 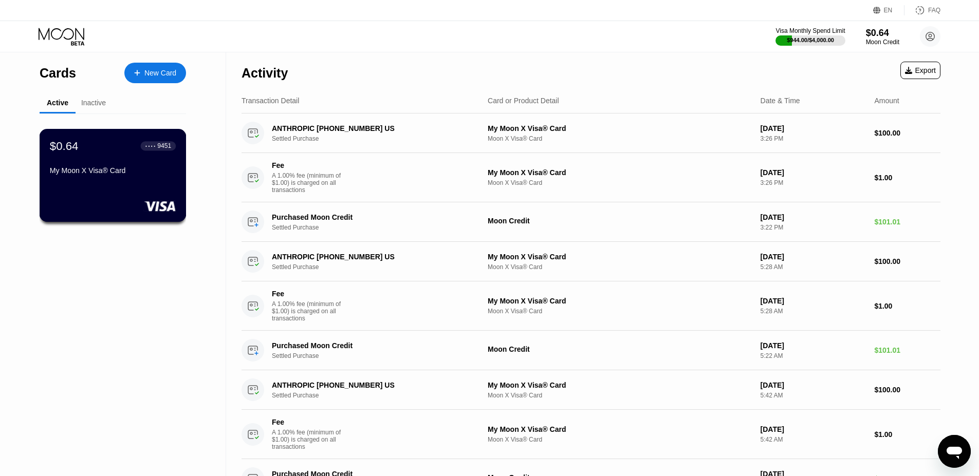 I want to click on div: $944.00 / $4,000.00, so click(x=810, y=40).